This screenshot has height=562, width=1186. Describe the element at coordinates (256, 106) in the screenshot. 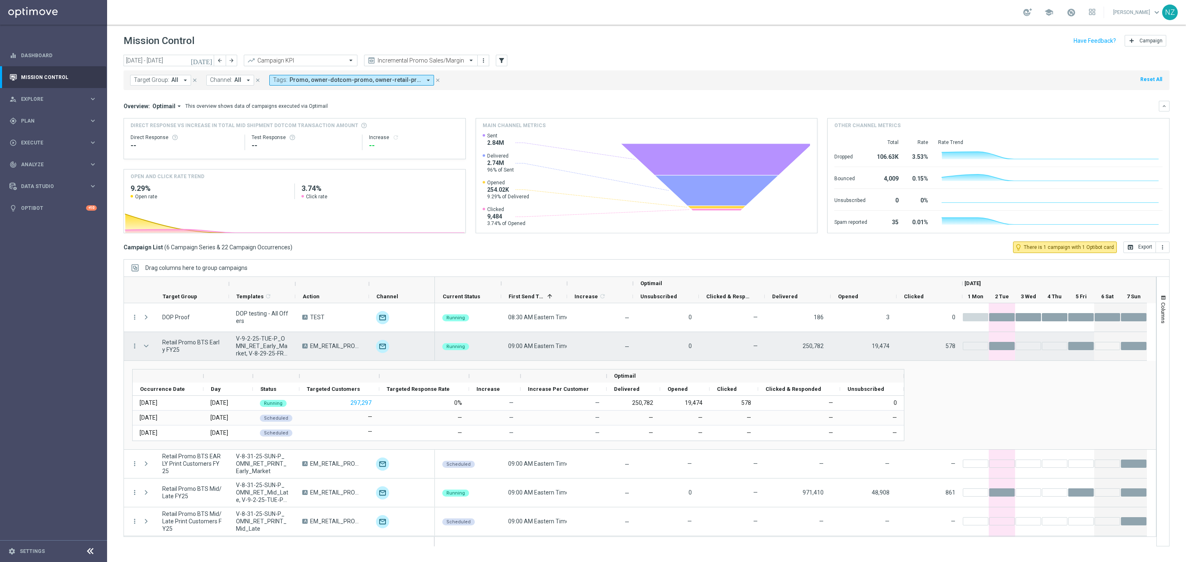

I see `div: This overview shows data of campaigns executed via Optimail` at that location.